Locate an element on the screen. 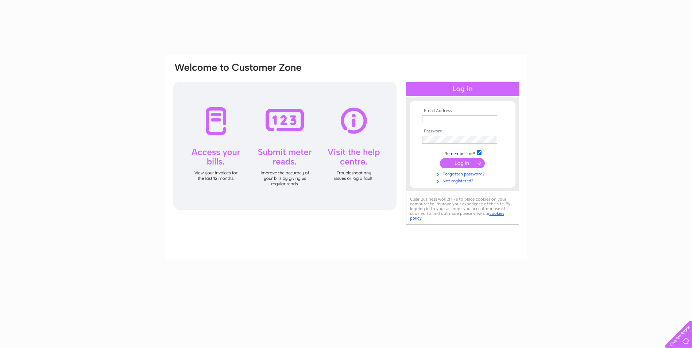 The width and height of the screenshot is (692, 348). div: Clear Business would like to place cookies on your computer to improve your experience of the sit... is located at coordinates (463, 209).